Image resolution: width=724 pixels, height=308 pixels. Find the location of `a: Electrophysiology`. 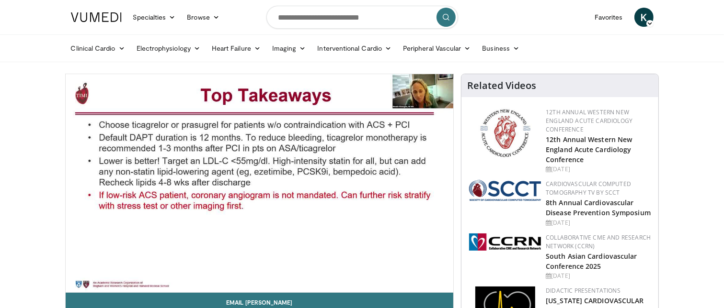

a: Electrophysiology is located at coordinates (168, 48).